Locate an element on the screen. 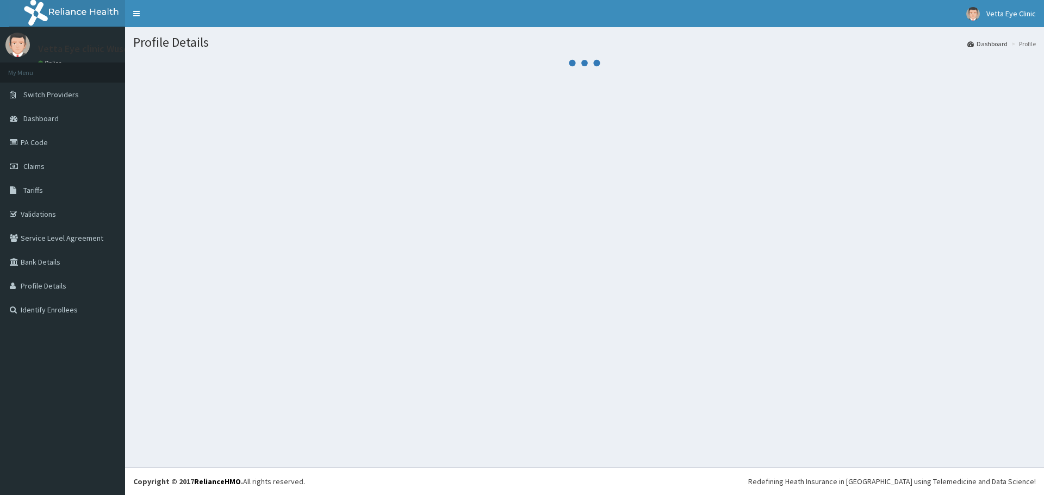  h1: Profile Details is located at coordinates (584, 42).